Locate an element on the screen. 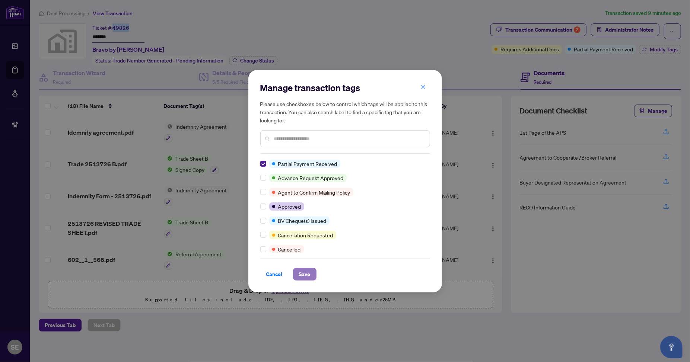  h2: Manage transaction tags is located at coordinates (345, 88).